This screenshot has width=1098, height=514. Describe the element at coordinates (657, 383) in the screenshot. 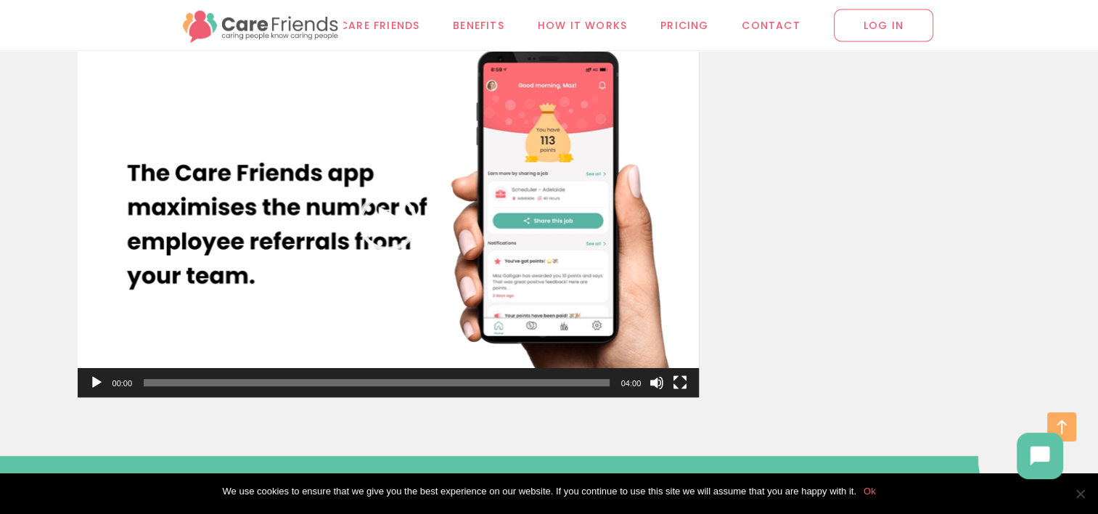

I see `button: Mute` at that location.